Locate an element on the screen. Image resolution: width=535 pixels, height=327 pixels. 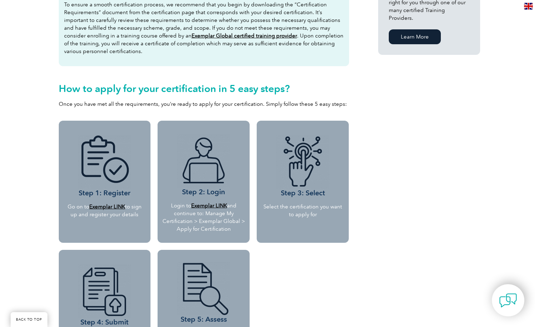
p: Once you have met all the requirements, you’re ready to apply for your certification. Simply foll... is located at coordinates (204, 104).